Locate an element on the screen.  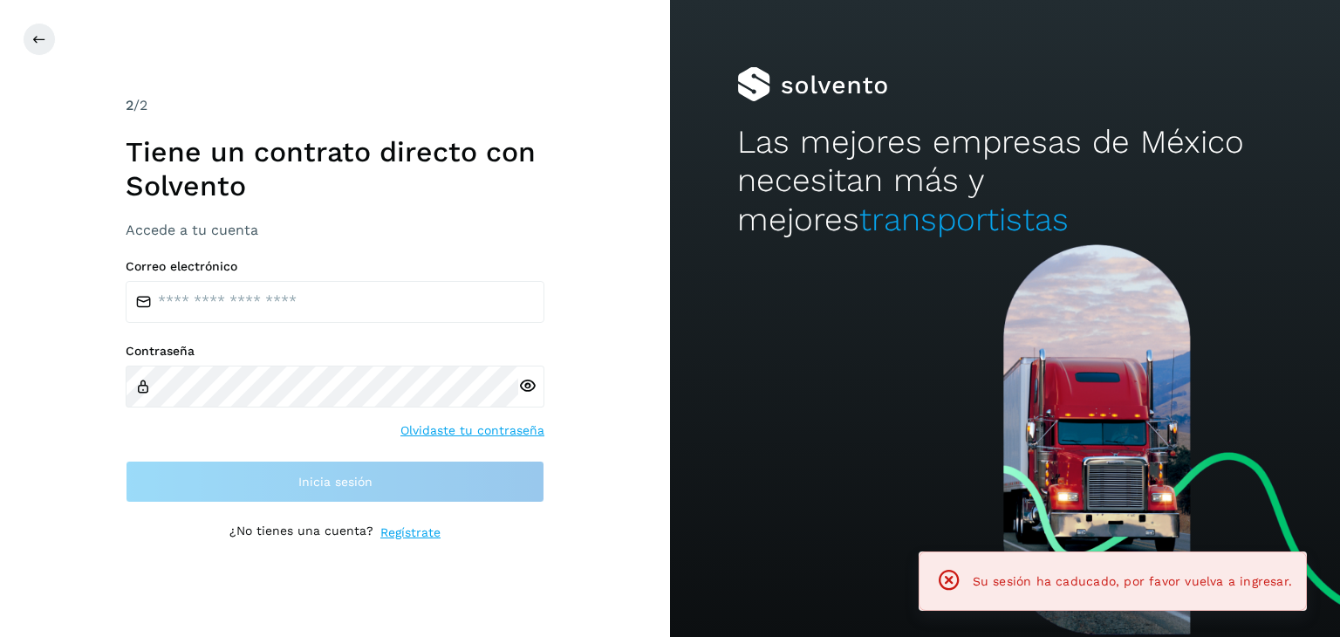
span: transportistas is located at coordinates (964, 219).